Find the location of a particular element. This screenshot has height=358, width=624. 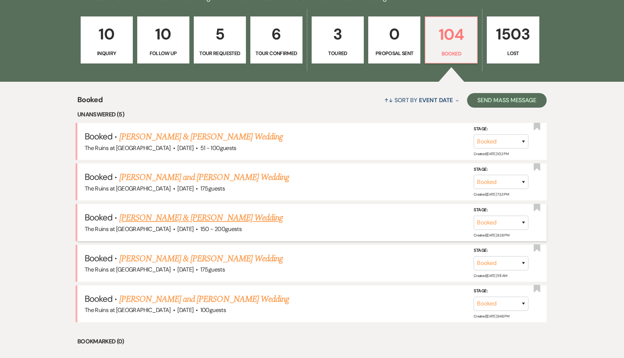

p: 3 is located at coordinates (338, 34).